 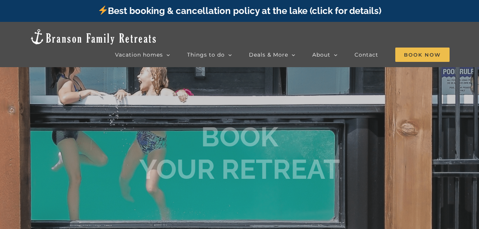 What do you see at coordinates (422, 55) in the screenshot?
I see `span: Book Now` at bounding box center [422, 55].